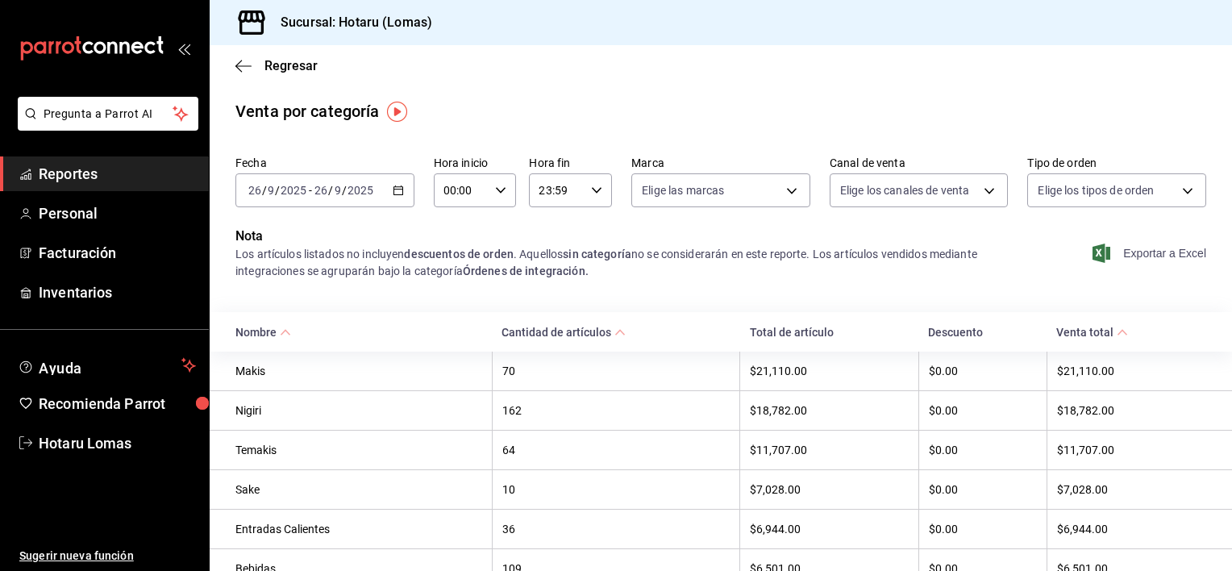  I want to click on strong: Órdenes de integración., so click(526, 271).